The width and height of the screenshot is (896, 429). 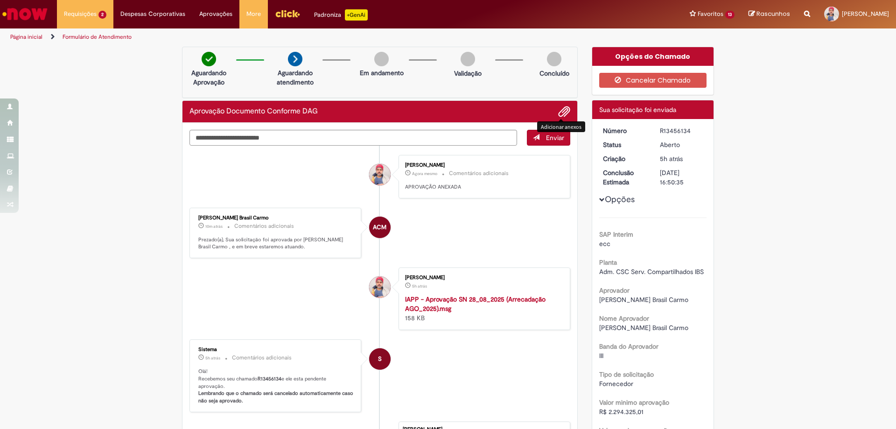 I want to click on dt: Status, so click(x=624, y=145).